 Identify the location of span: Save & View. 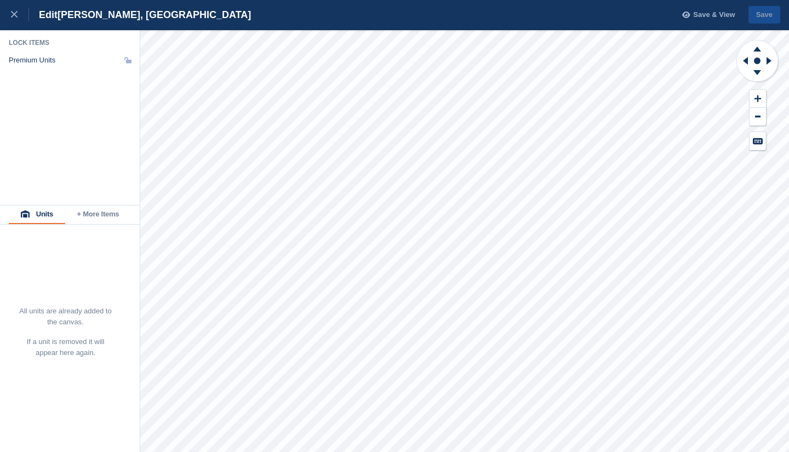
(714, 15).